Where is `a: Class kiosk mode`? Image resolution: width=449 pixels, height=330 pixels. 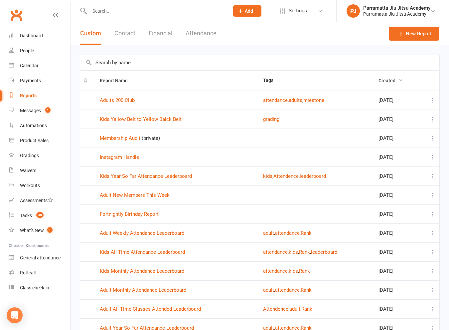 a: Class kiosk mode is located at coordinates (39, 288).